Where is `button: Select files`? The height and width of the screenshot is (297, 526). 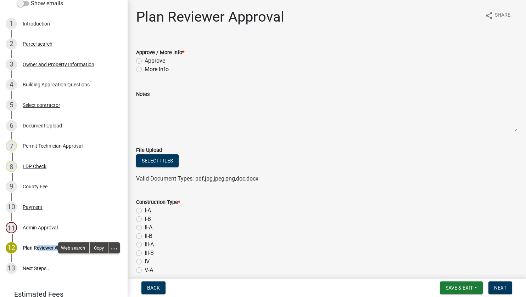 button: Select files is located at coordinates (157, 161).